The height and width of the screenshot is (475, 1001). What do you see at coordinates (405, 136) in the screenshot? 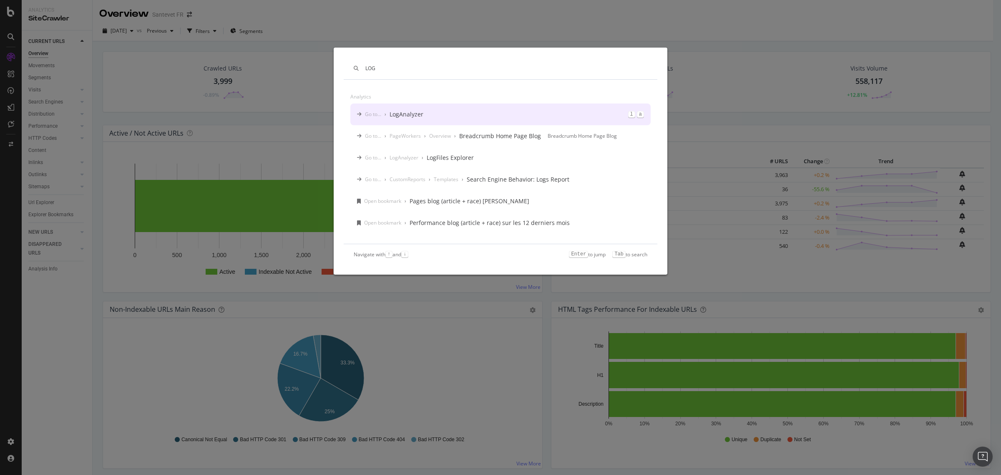
I see `div: PageWorkers` at bounding box center [405, 136].